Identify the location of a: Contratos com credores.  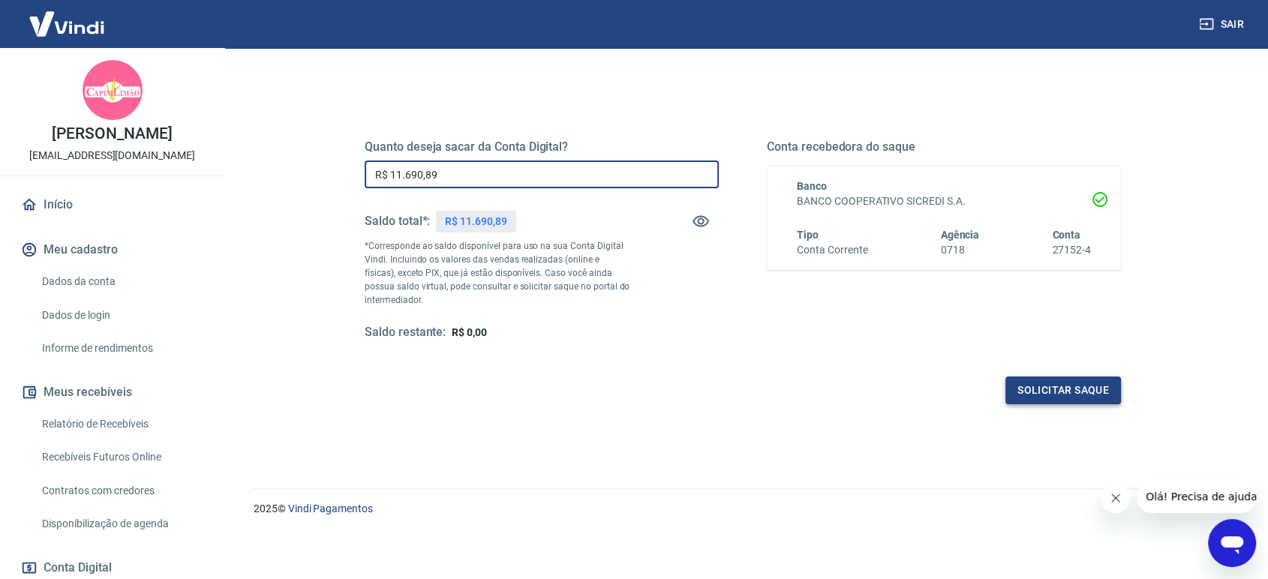
(121, 491).